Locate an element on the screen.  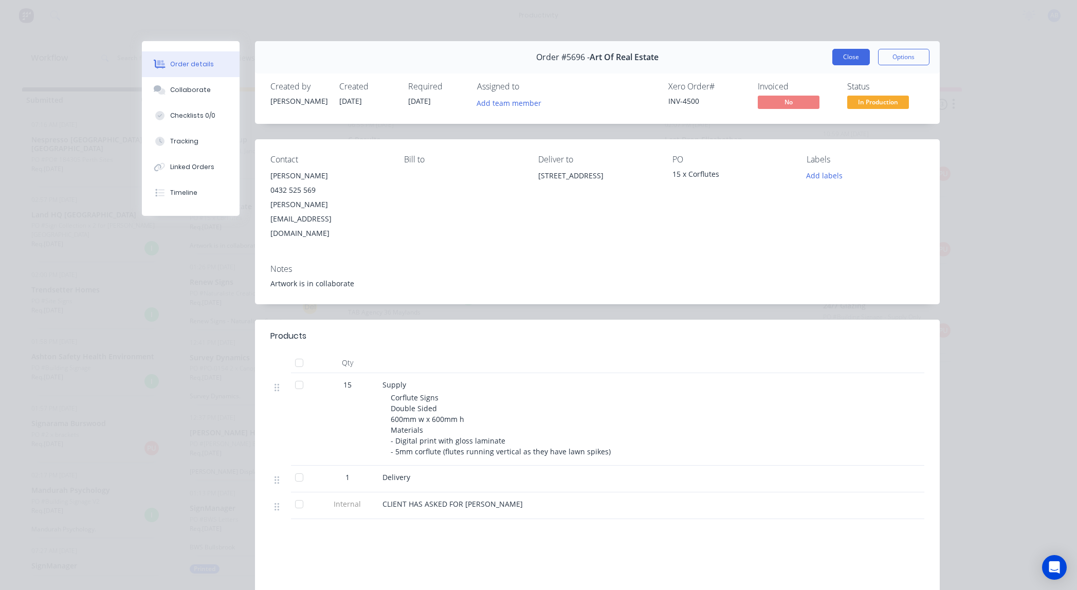
span: Supply is located at coordinates (394, 385).